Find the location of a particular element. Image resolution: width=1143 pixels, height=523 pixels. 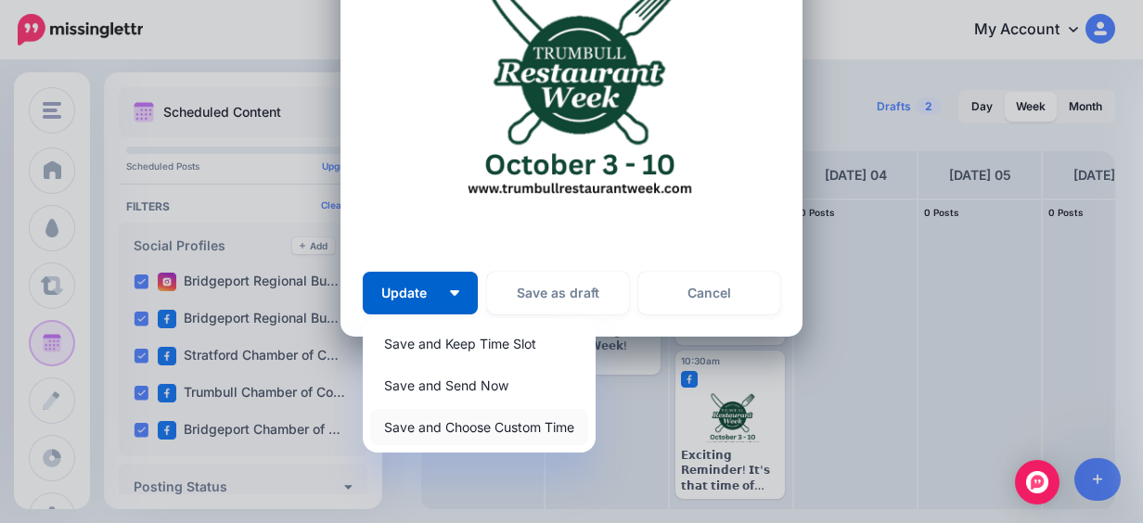

div: Update is located at coordinates (479, 385).